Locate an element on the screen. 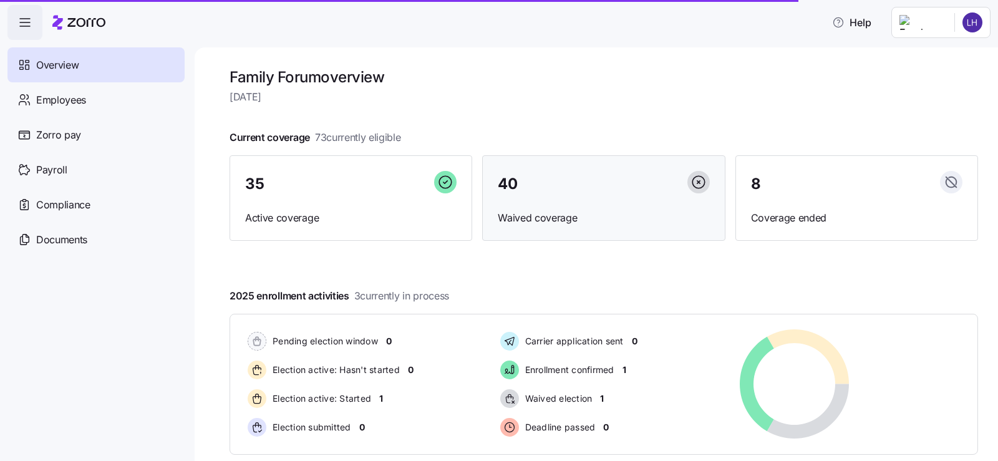  span: Overview is located at coordinates (57, 65).